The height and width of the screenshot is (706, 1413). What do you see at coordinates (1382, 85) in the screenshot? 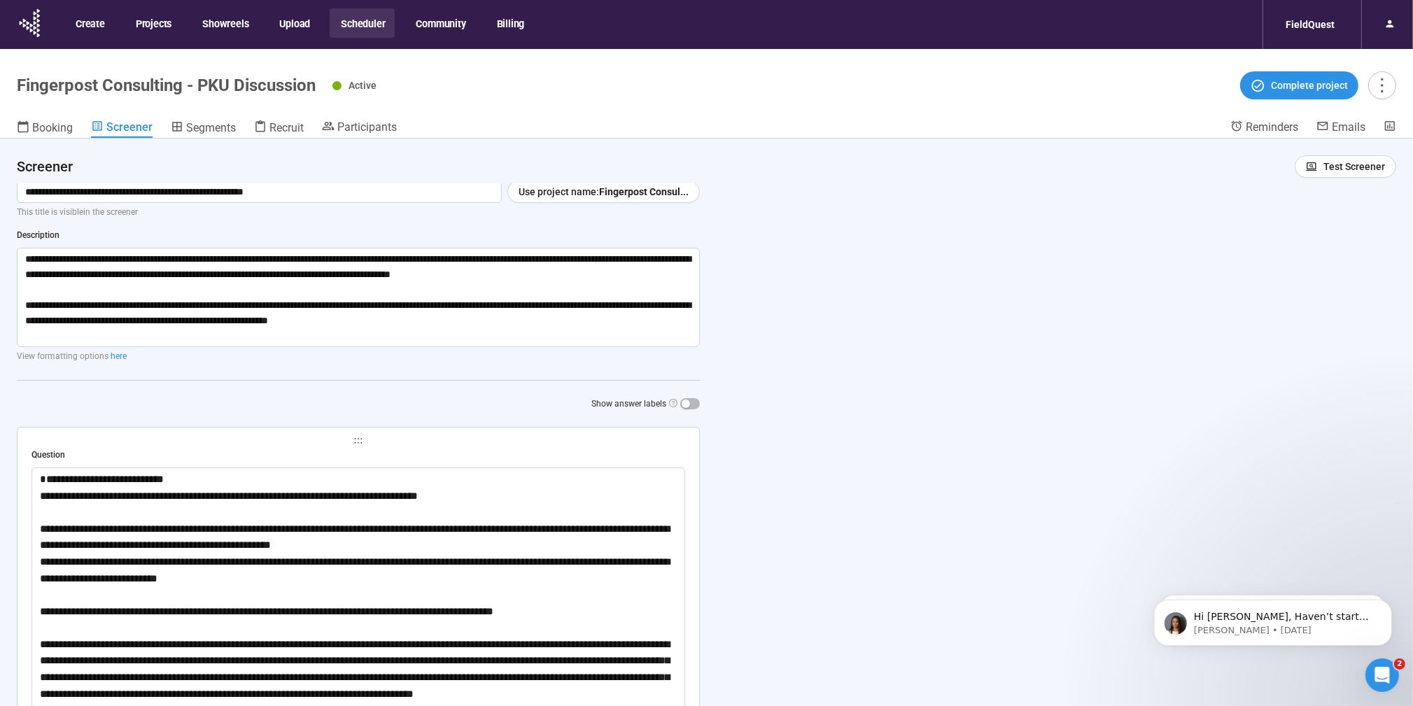
I see `span: more` at bounding box center [1382, 85].